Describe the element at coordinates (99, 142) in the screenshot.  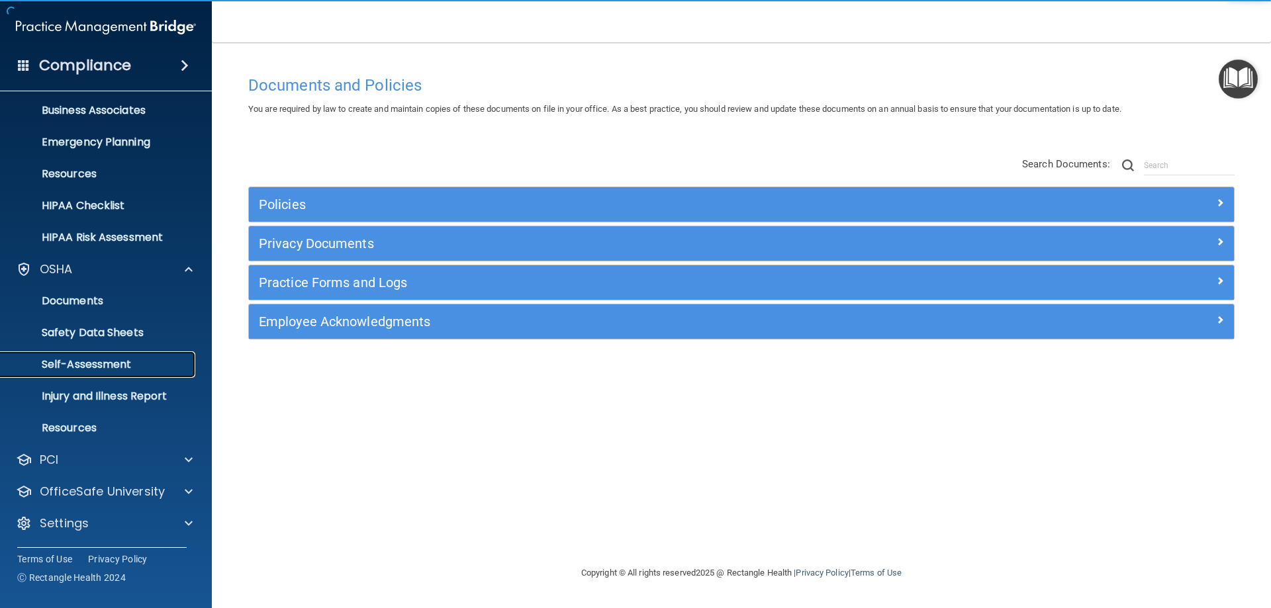
I see `p: Emergency Planning` at that location.